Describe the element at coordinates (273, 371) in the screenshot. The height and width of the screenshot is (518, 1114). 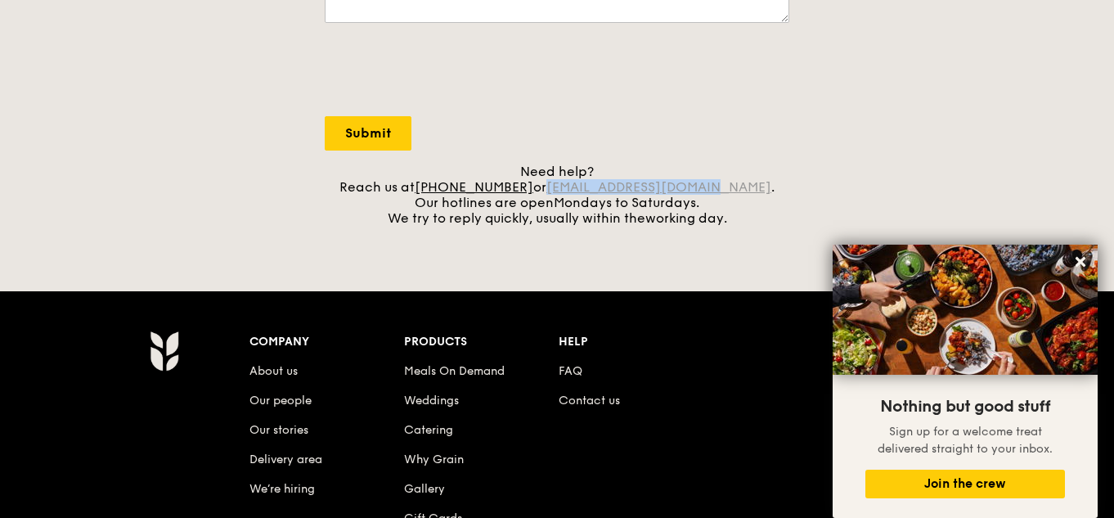
I see `a: About us` at that location.